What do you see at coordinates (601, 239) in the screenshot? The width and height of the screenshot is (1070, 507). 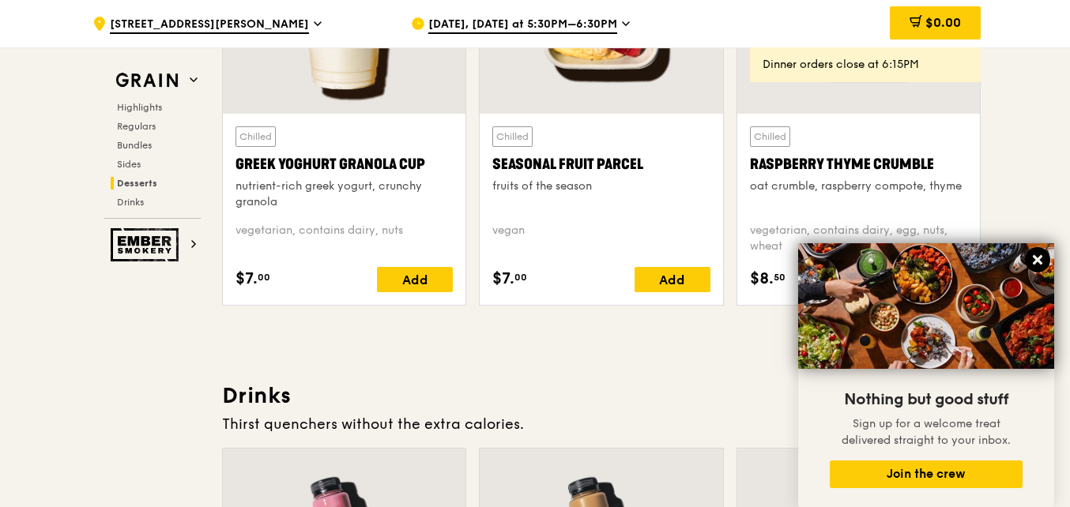 I see `div: vegan` at bounding box center [601, 239].